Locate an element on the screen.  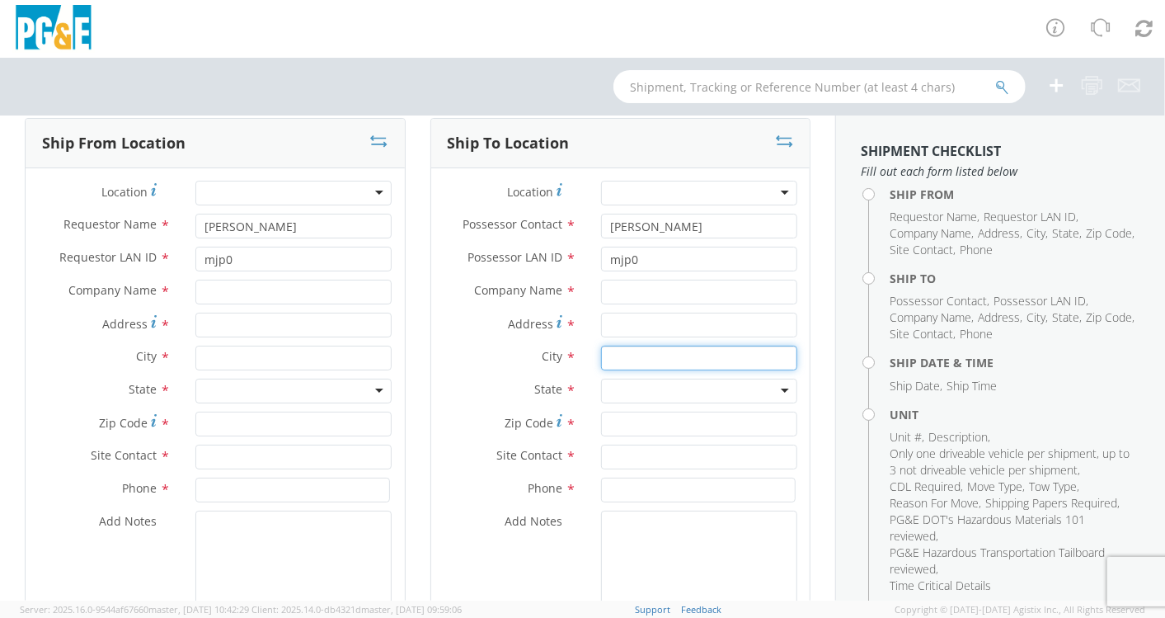
span: Only one driveable vehicle per shipment, up to 3 not driveable vehicle per shipment is located at coordinates (1010, 461).